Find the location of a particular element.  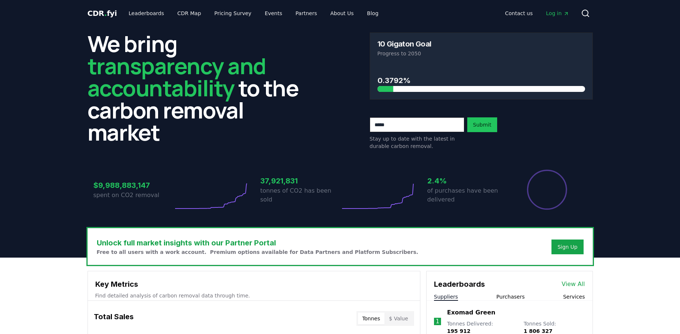

a: Events is located at coordinates (273, 13).